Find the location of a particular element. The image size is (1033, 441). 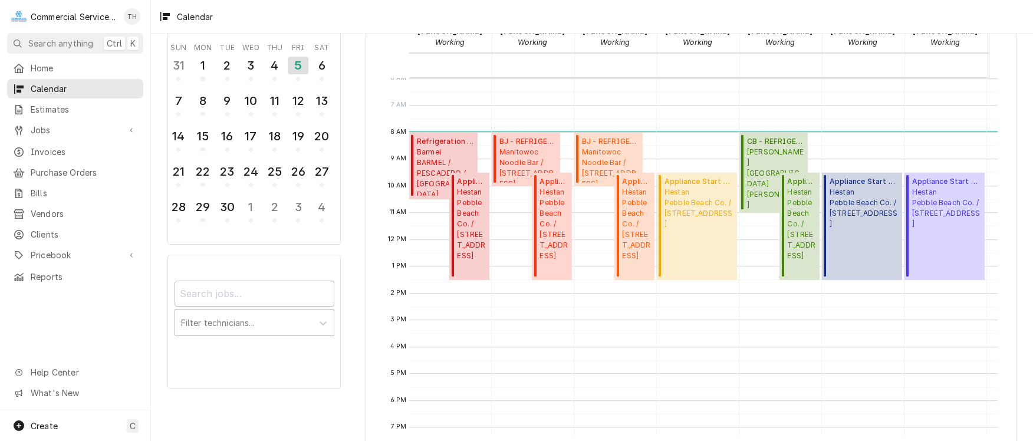

div: [Service] CB - REFRIGERATION Gonzales Unified School District Gonzales High School / 501 5th St, ... is located at coordinates (774, 173).